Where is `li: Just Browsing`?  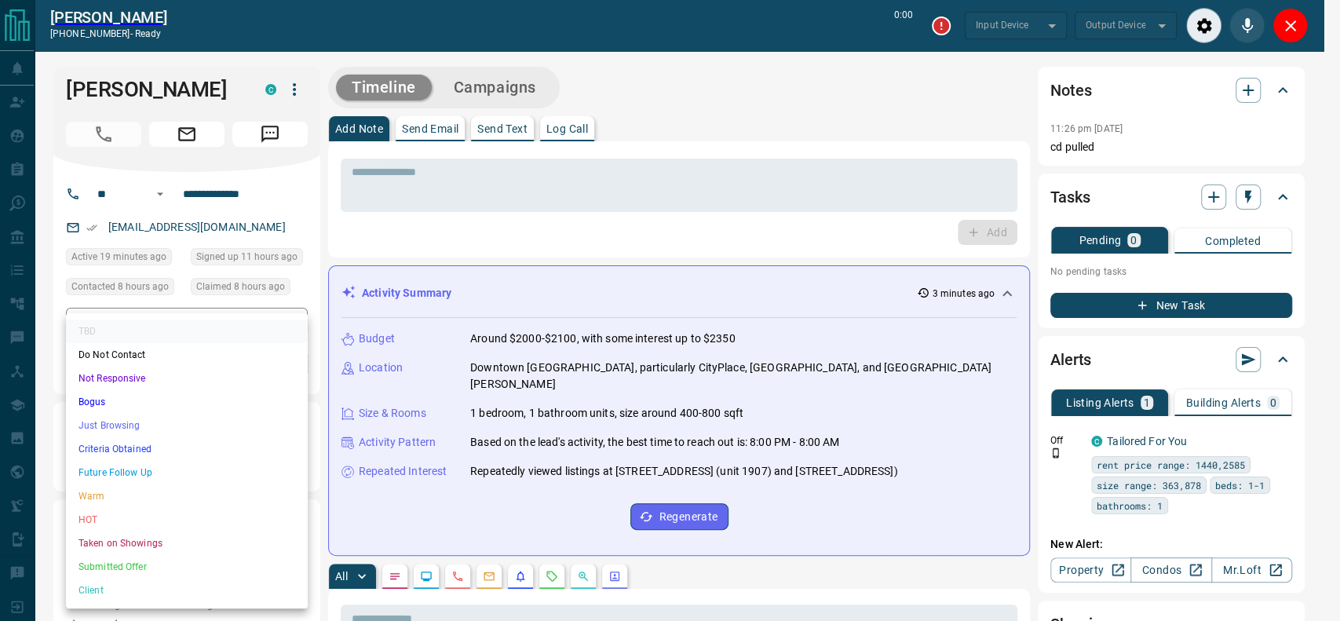
li: Just Browsing is located at coordinates (187, 426).